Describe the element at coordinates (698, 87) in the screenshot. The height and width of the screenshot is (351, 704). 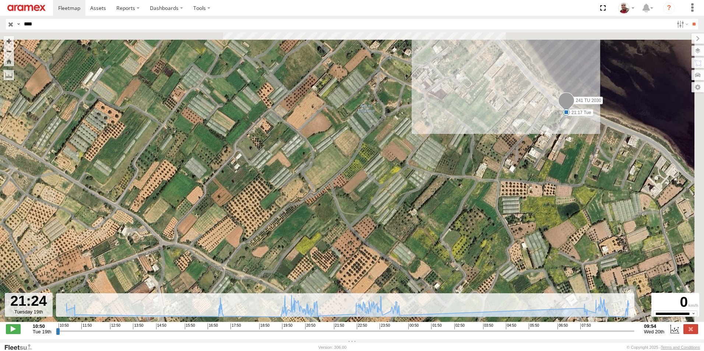
I see `label: Map Settings` at that location.